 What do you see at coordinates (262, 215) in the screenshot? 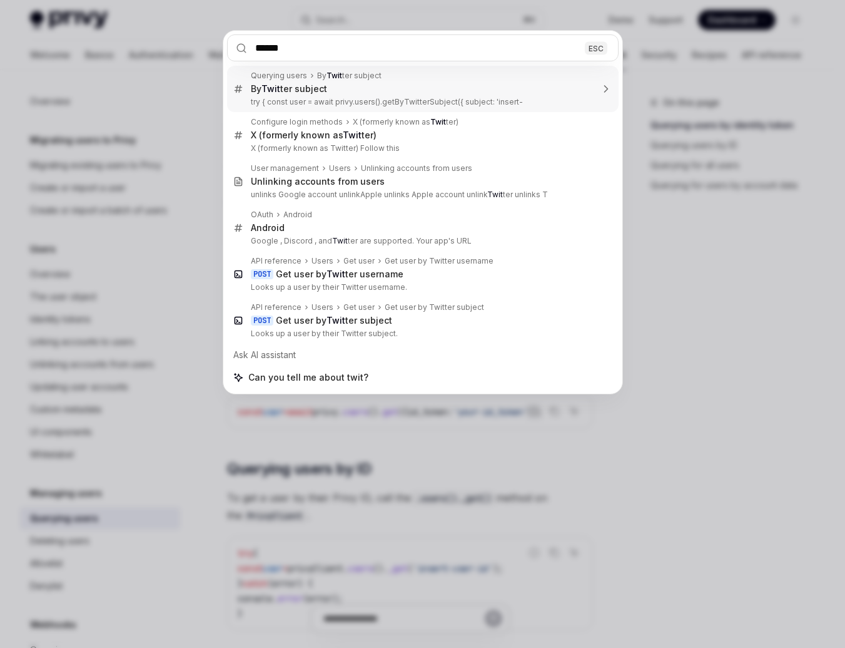
I see `div: OAuth` at bounding box center [262, 215].